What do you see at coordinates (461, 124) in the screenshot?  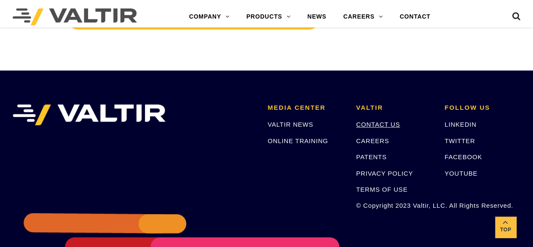 I see `a: LINKEDIN` at bounding box center [461, 124].